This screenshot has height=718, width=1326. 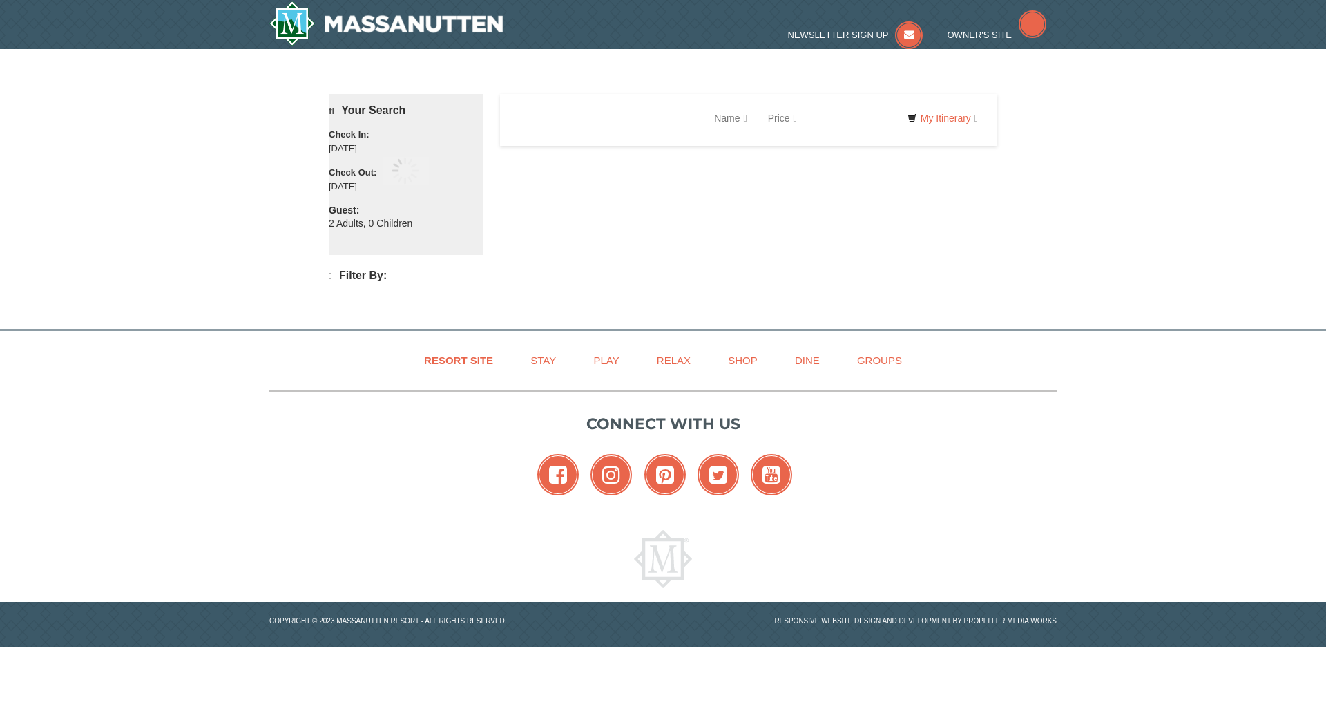 What do you see at coordinates (405, 276) in the screenshot?
I see `h4: Filter By:` at bounding box center [405, 276].